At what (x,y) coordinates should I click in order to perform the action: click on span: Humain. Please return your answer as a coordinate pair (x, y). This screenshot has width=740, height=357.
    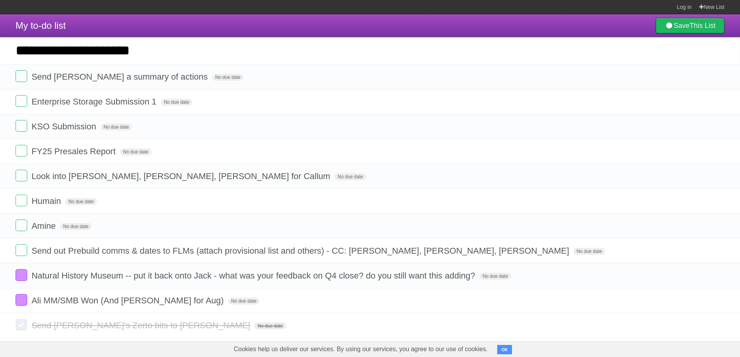
    Looking at the image, I should click on (47, 201).